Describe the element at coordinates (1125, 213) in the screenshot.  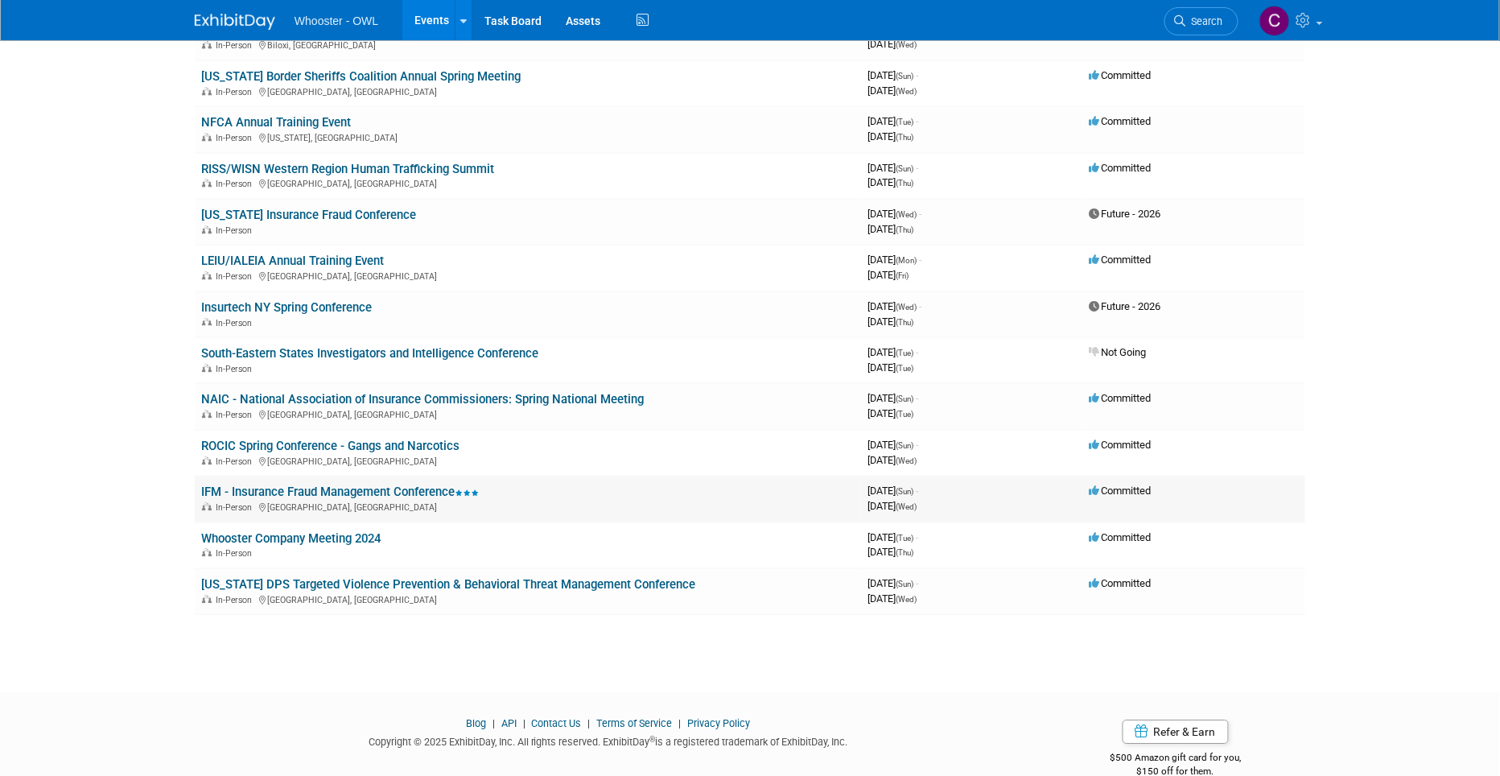
I see `span: Future - 2026` at that location.